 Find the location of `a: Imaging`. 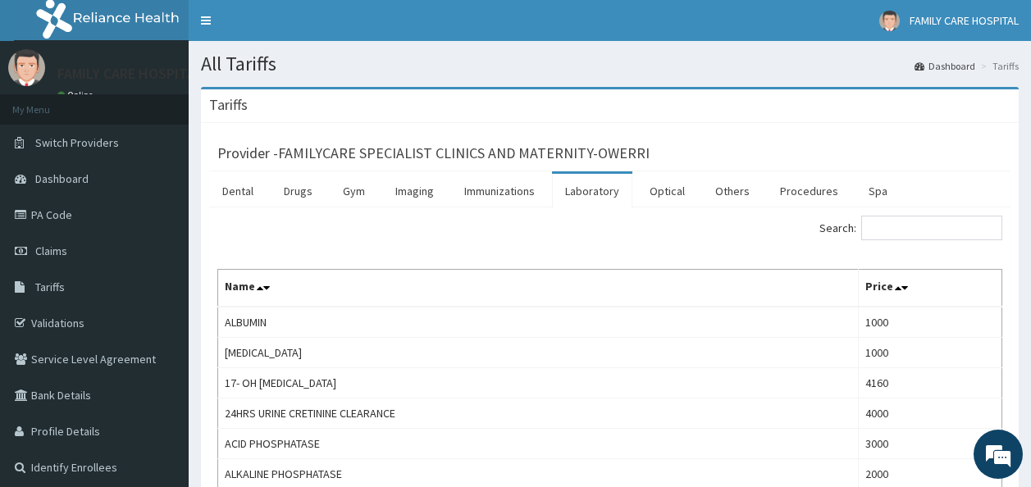

a: Imaging is located at coordinates (414, 191).